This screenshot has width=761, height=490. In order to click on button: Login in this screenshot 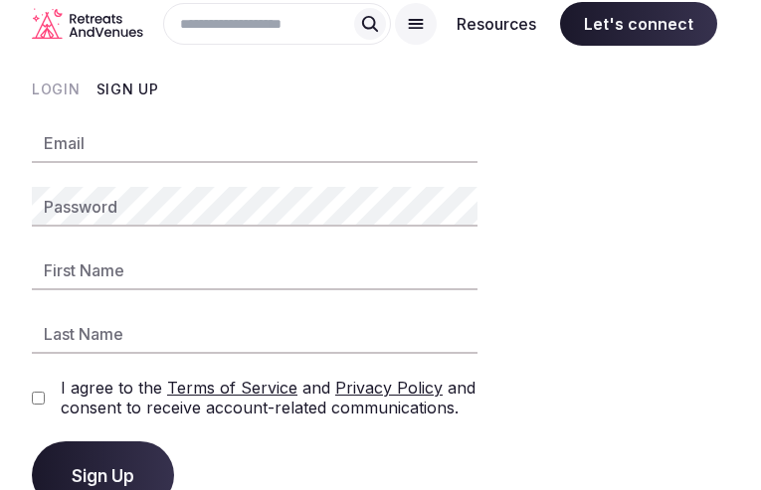, I will do `click(56, 89)`.